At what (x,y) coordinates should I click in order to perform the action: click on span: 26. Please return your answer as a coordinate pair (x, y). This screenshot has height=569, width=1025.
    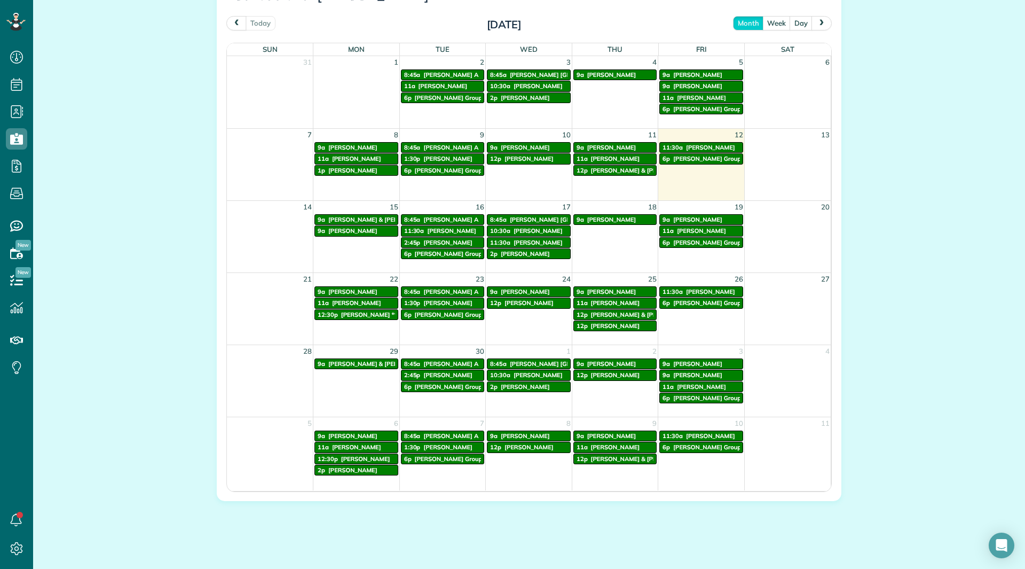
    Looking at the image, I should click on (739, 279).